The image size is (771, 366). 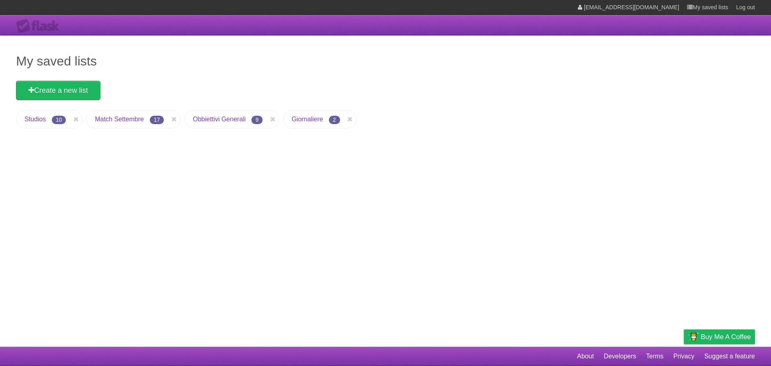 I want to click on span: 17, so click(x=157, y=120).